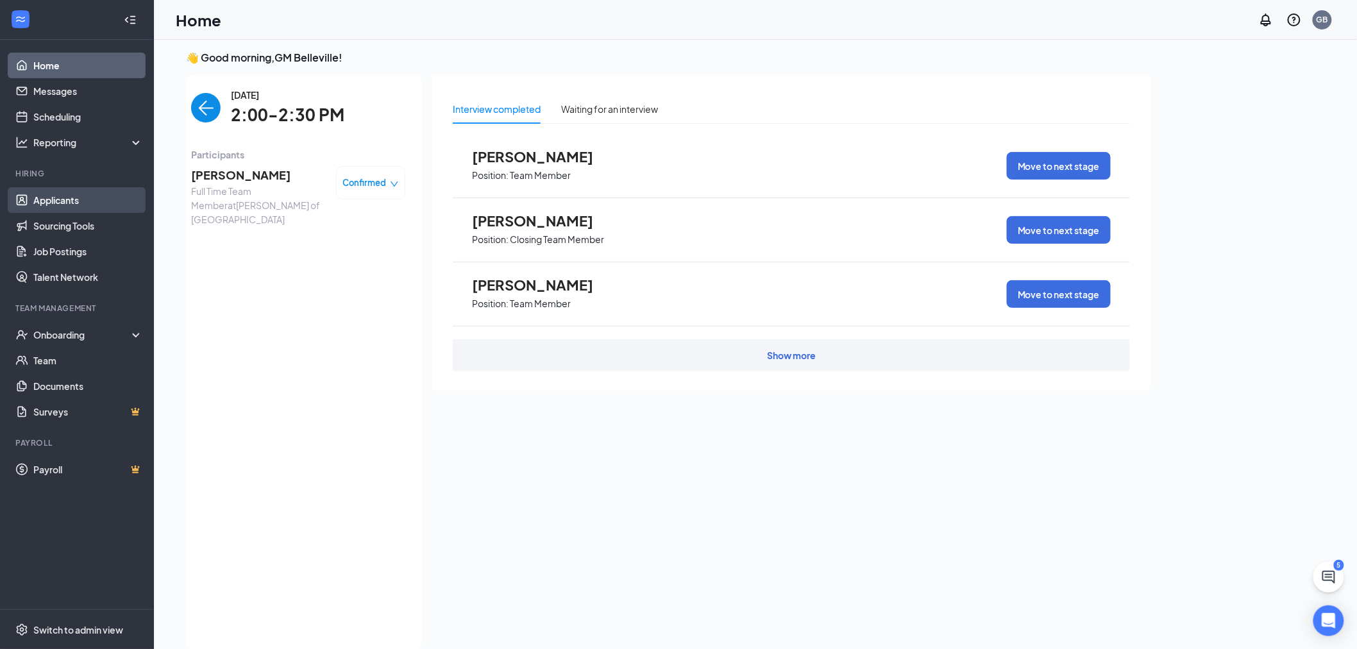  What do you see at coordinates (791, 355) in the screenshot?
I see `div: Show more` at bounding box center [791, 355].